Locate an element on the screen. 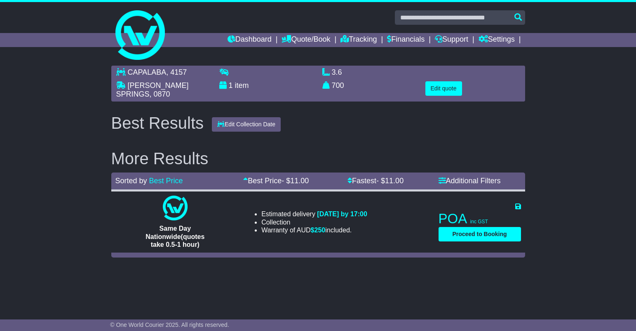  span: 3.6 is located at coordinates (337, 72).